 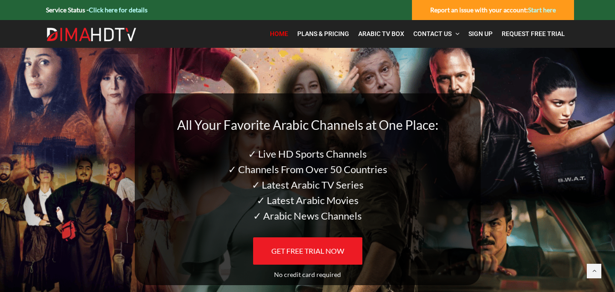 What do you see at coordinates (279, 34) in the screenshot?
I see `a: Home` at bounding box center [279, 34].